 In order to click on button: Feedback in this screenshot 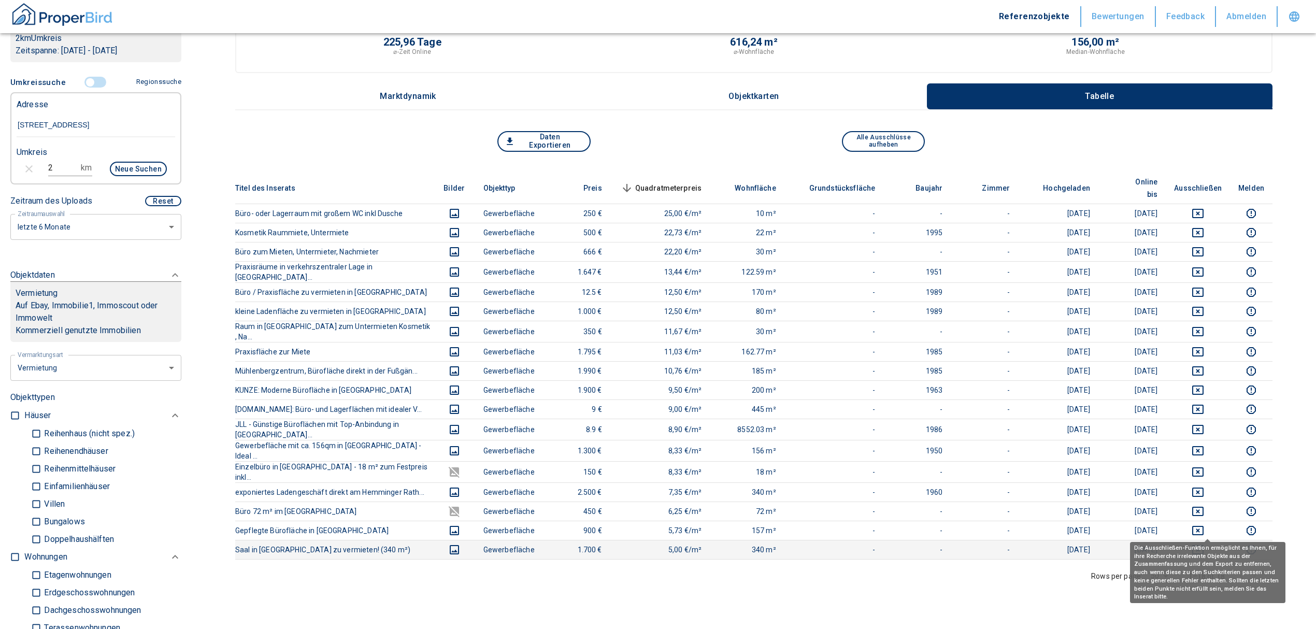, I will do `click(1186, 17)`.